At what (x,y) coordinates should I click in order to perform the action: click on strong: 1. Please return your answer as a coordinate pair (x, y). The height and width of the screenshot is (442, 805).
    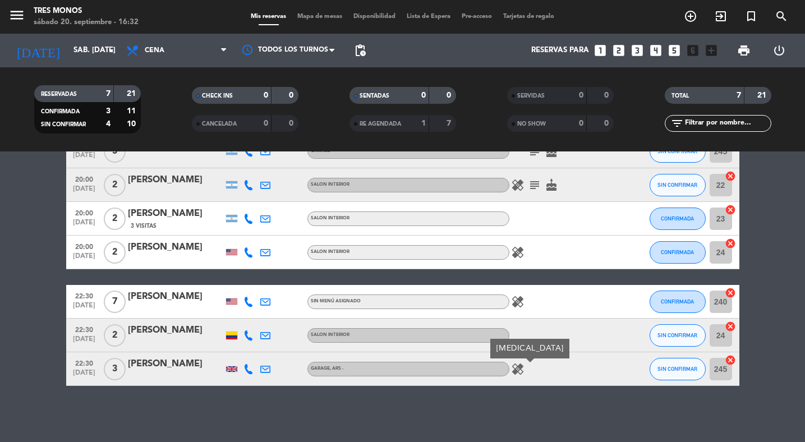
    Looking at the image, I should click on (423, 123).